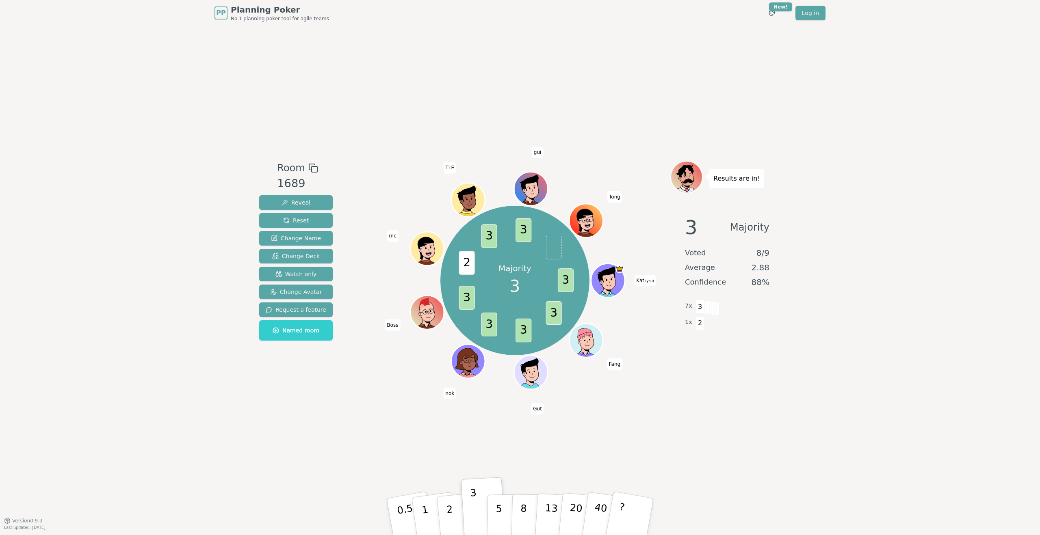 This screenshot has width=1040, height=535. What do you see at coordinates (23, 521) in the screenshot?
I see `button: Version0.9.3` at bounding box center [23, 521].